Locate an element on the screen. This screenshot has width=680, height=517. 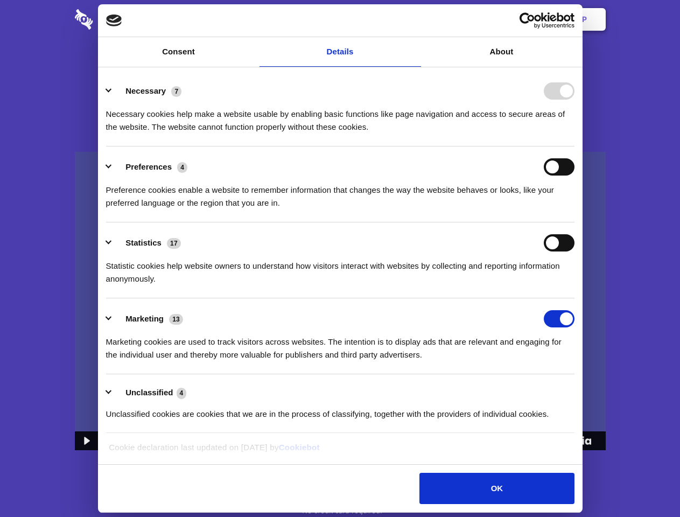
label: Necessary is located at coordinates (145, 90).